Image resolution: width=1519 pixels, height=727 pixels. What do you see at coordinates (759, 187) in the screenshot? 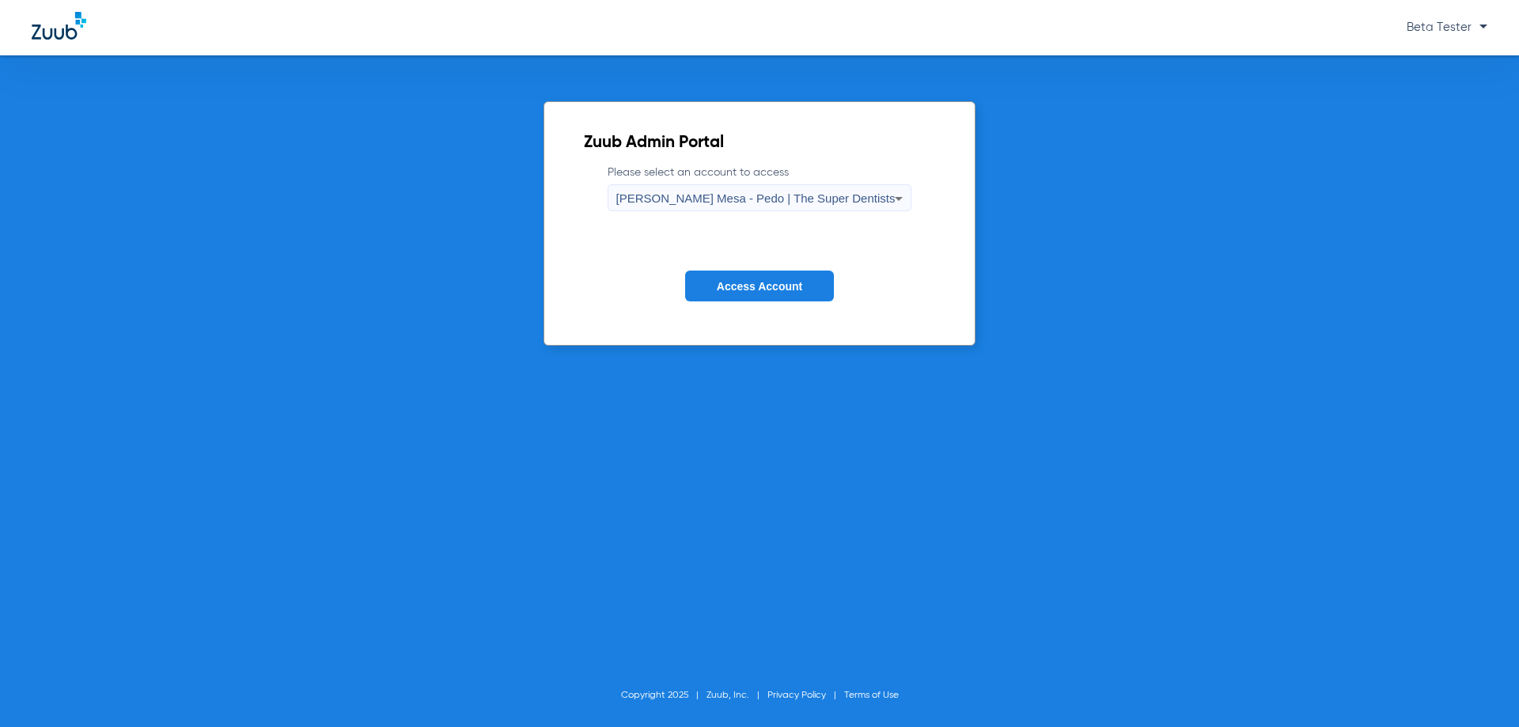
I see `label: Please select an account to access` at bounding box center [759, 187].